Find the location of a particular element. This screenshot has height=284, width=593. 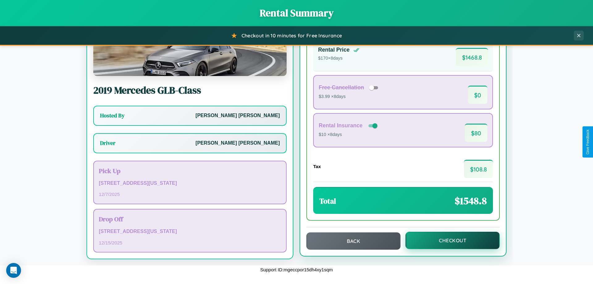

p: $ 170 × 8 days is located at coordinates (339, 58).